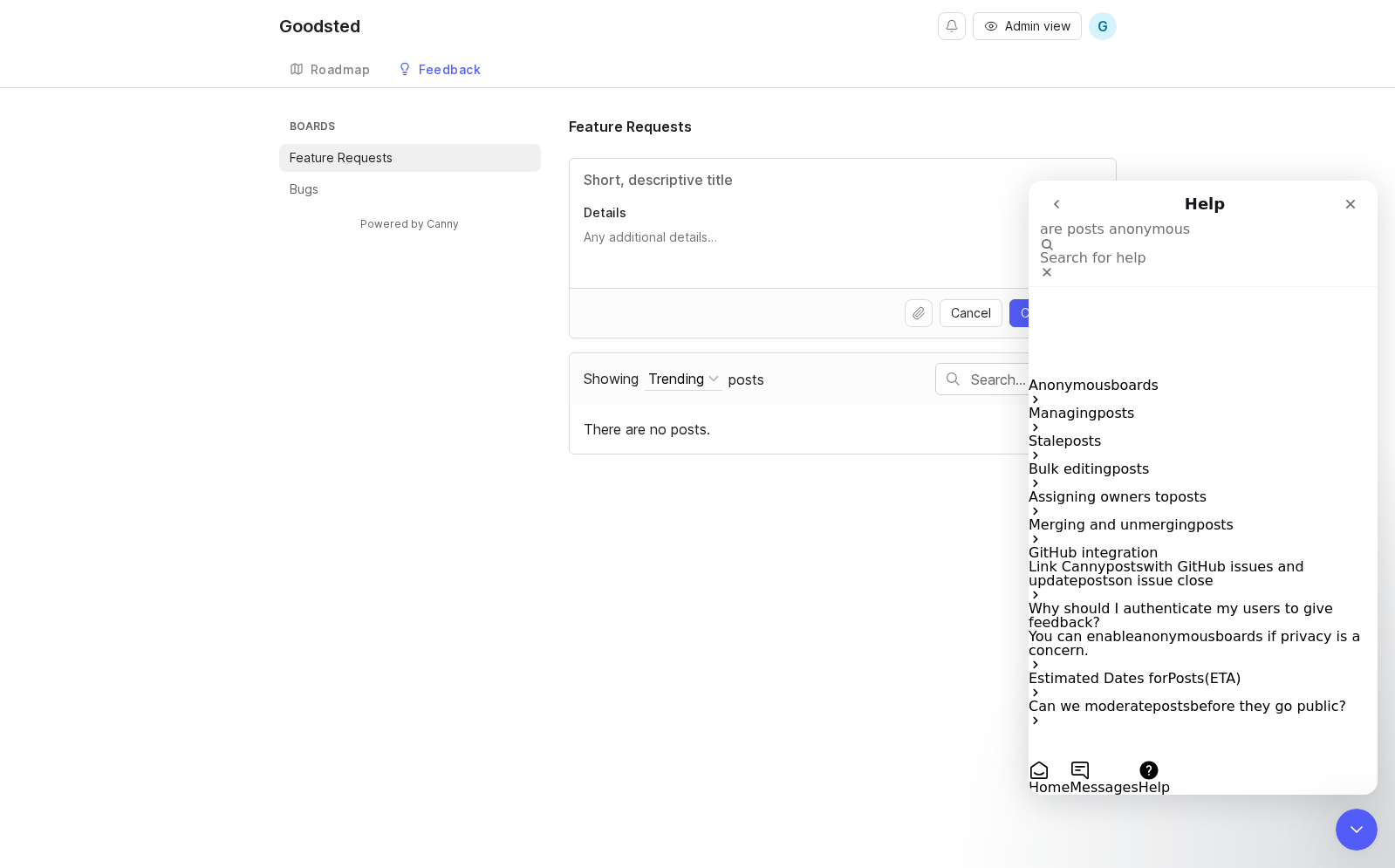 The height and width of the screenshot is (868, 1395). I want to click on div: Close, so click(322, 24).